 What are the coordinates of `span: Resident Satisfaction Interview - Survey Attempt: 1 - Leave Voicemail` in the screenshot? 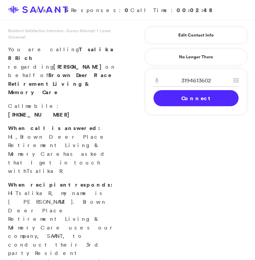 It's located at (59, 34).